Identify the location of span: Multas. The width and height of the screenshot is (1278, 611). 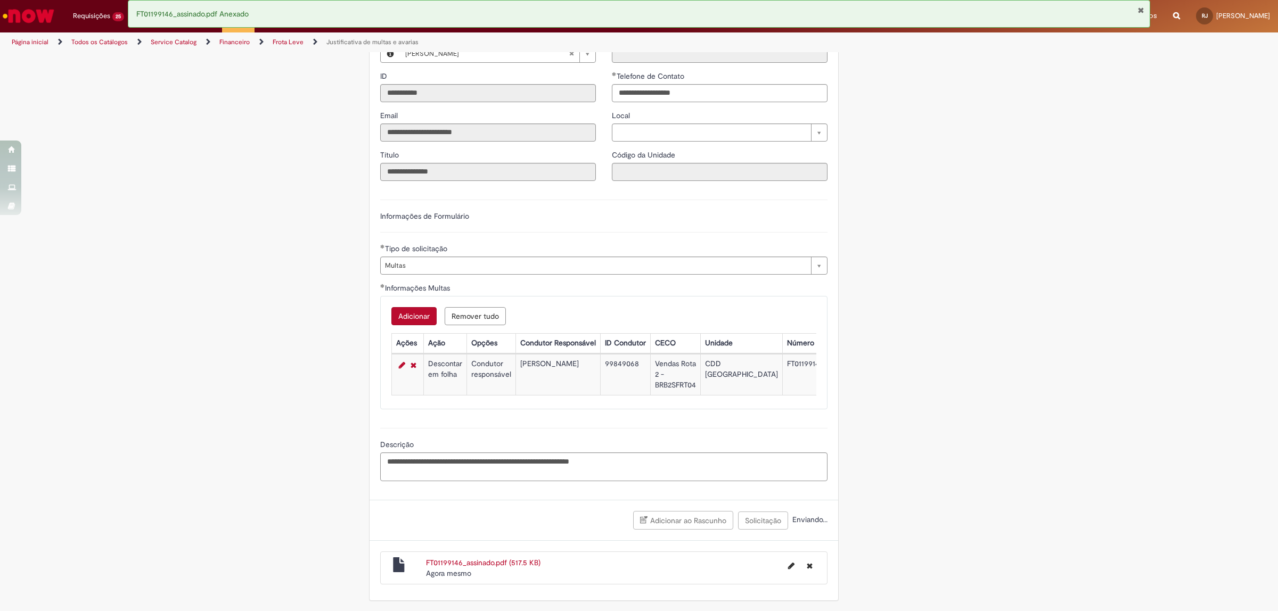
(595, 266).